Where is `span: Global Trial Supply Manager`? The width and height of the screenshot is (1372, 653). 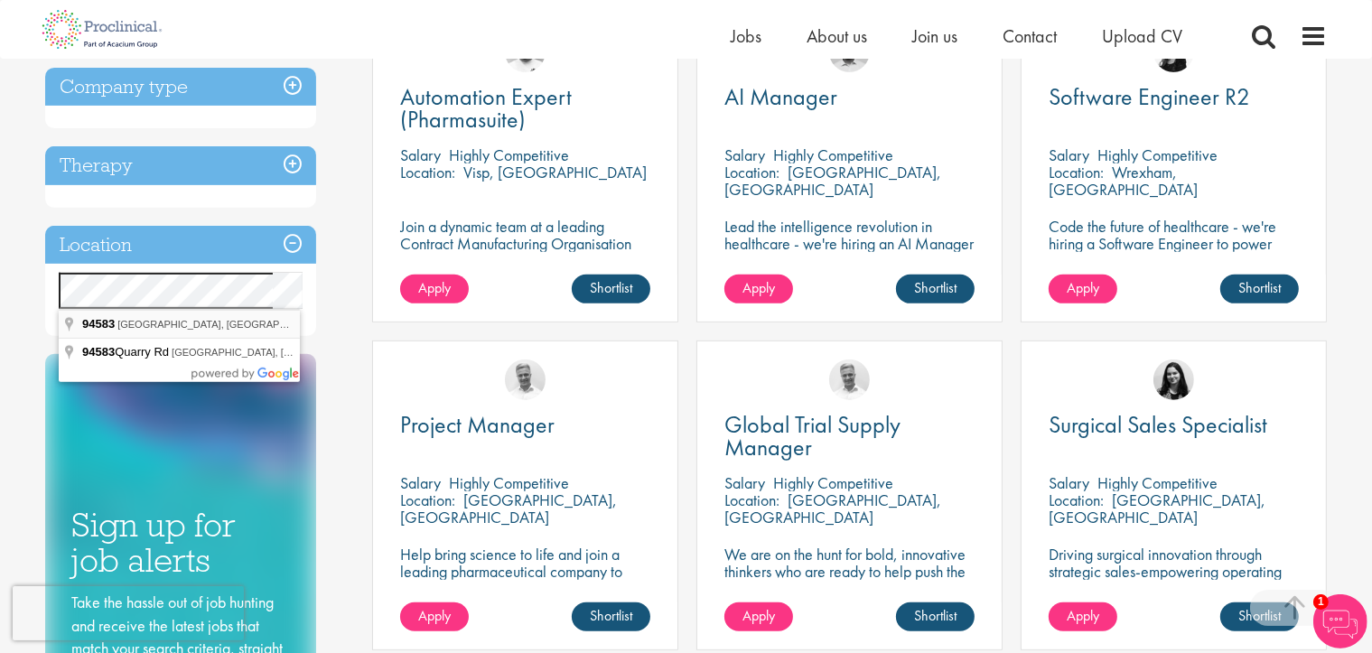 span: Global Trial Supply Manager is located at coordinates (812, 435).